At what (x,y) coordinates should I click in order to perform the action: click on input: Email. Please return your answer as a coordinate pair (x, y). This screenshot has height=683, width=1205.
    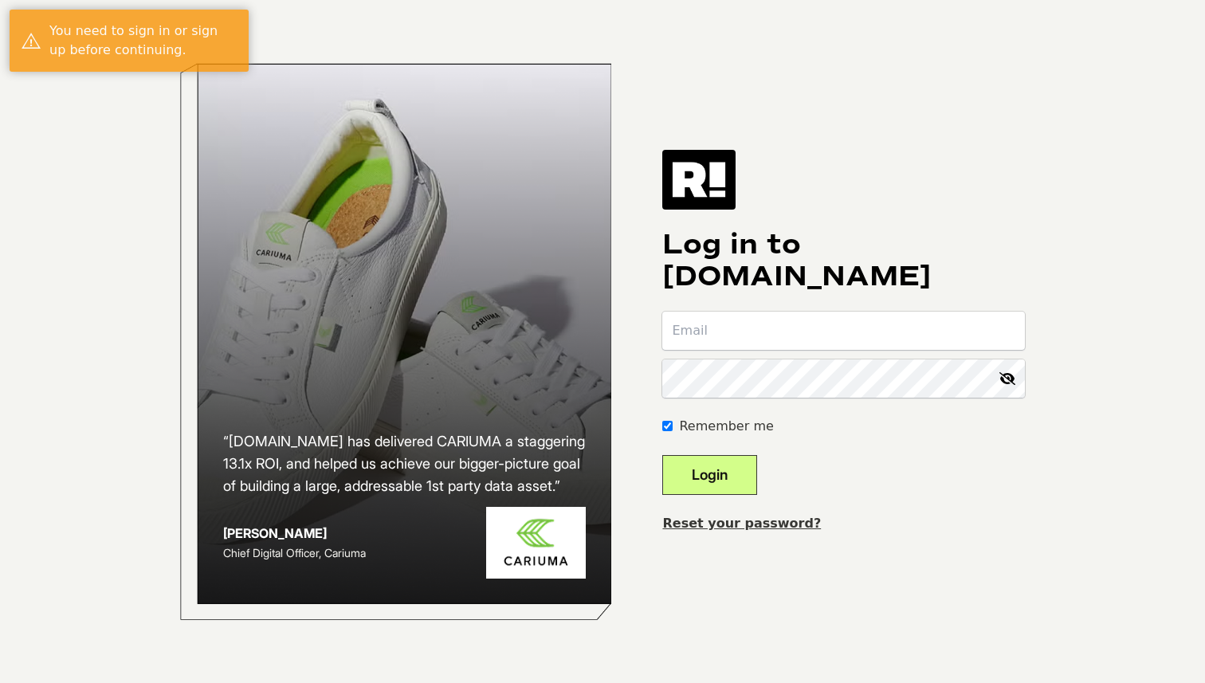
    Looking at the image, I should click on (843, 331).